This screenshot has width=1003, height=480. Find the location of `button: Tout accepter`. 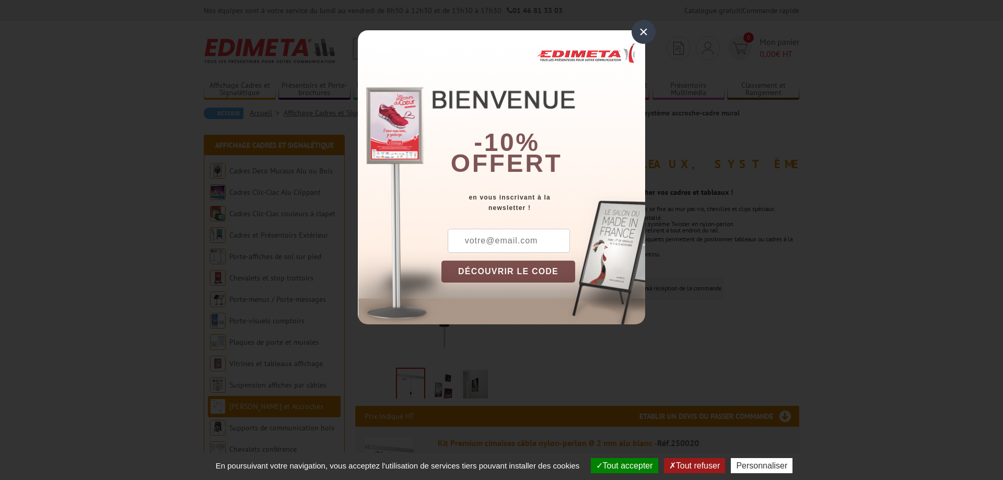

button: Tout accepter is located at coordinates (624, 465).